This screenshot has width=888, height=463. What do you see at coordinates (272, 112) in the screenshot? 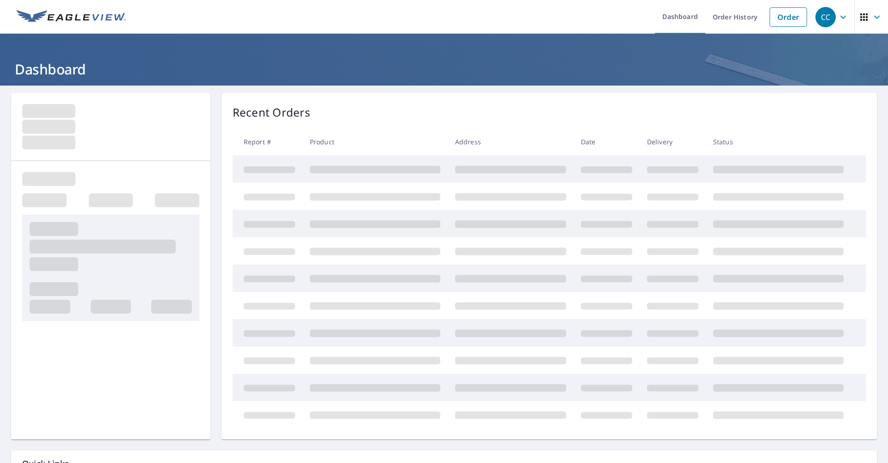
I see `p: Recent Orders` at bounding box center [272, 112].